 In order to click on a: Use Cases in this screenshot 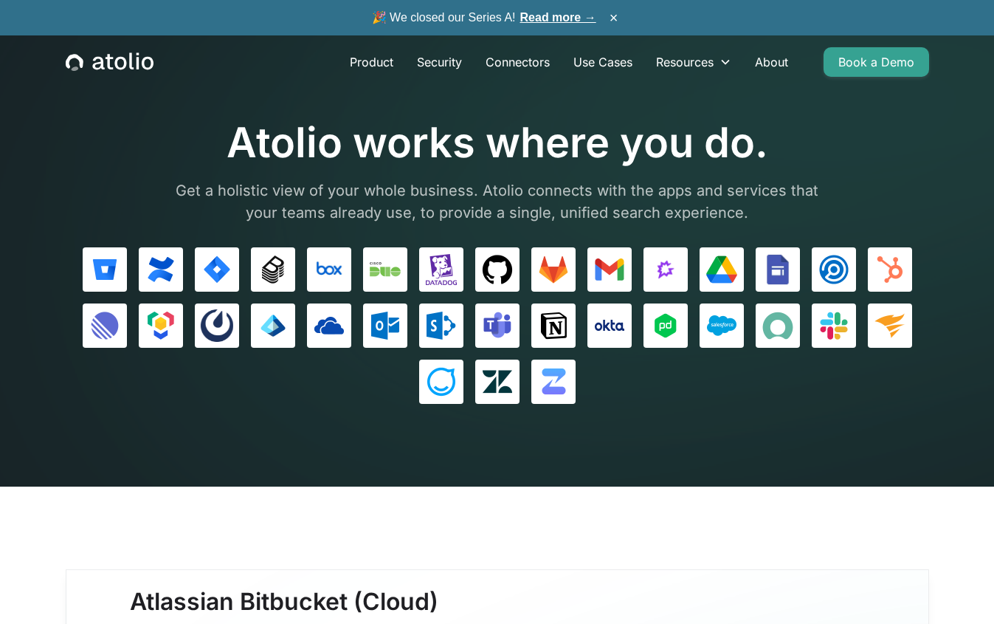, I will do `click(603, 62)`.